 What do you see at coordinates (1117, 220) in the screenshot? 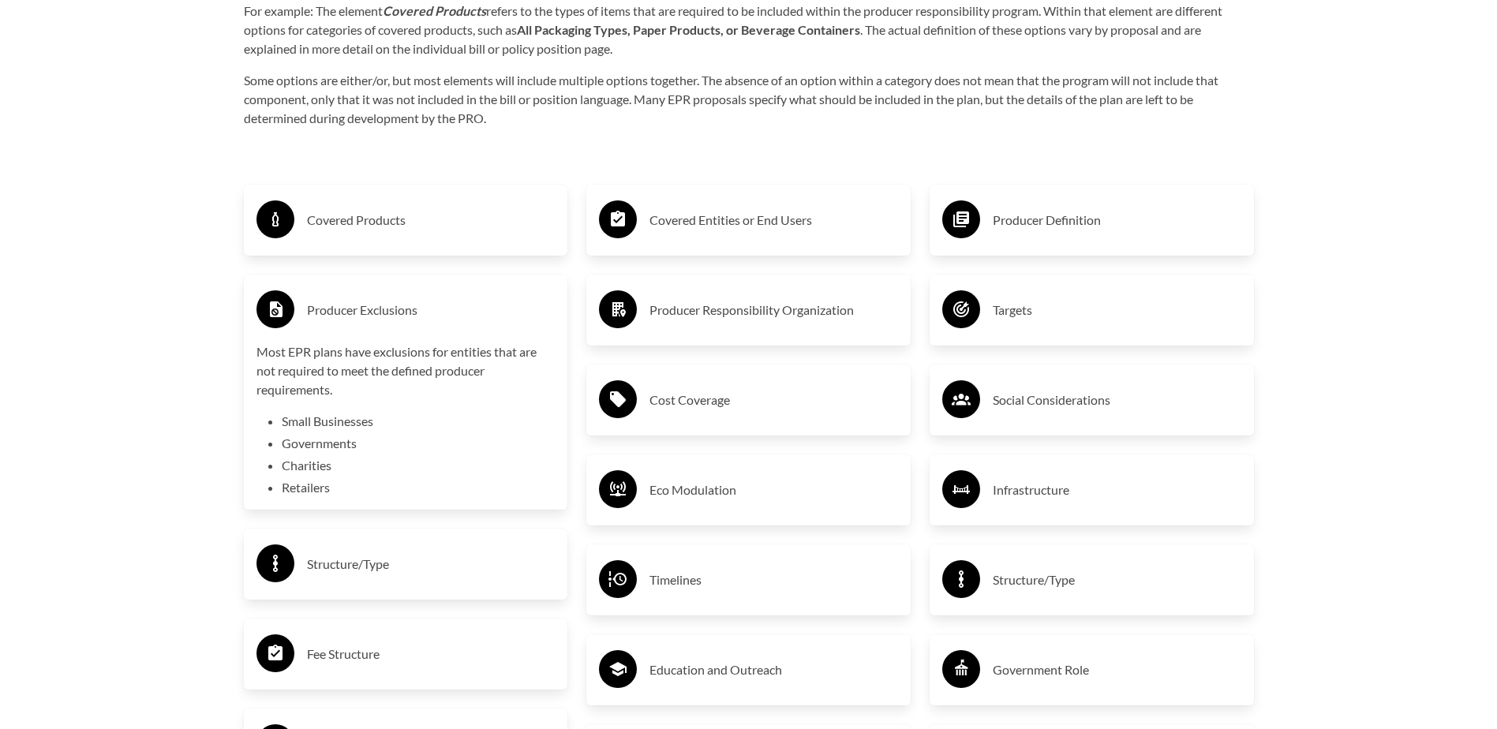
I see `h3: Producer Definition` at bounding box center [1117, 220].